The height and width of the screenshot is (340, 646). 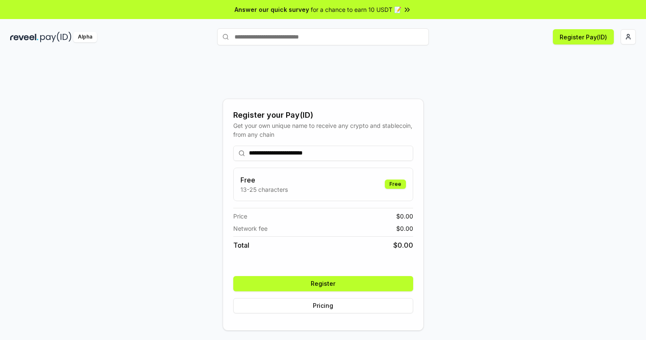 I want to click on p: 13-25 characters, so click(x=264, y=189).